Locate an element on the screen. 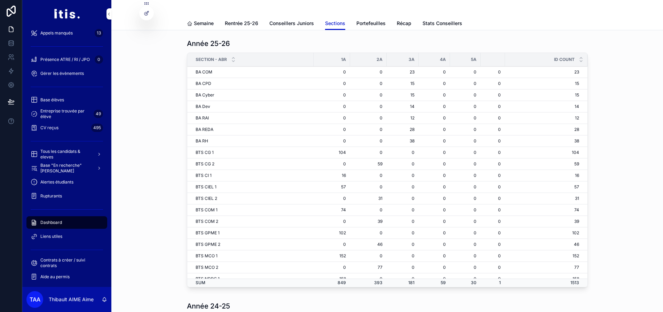 The height and width of the screenshot is (312, 663). a: Contrats à créer / suivi contrats is located at coordinates (67, 263).